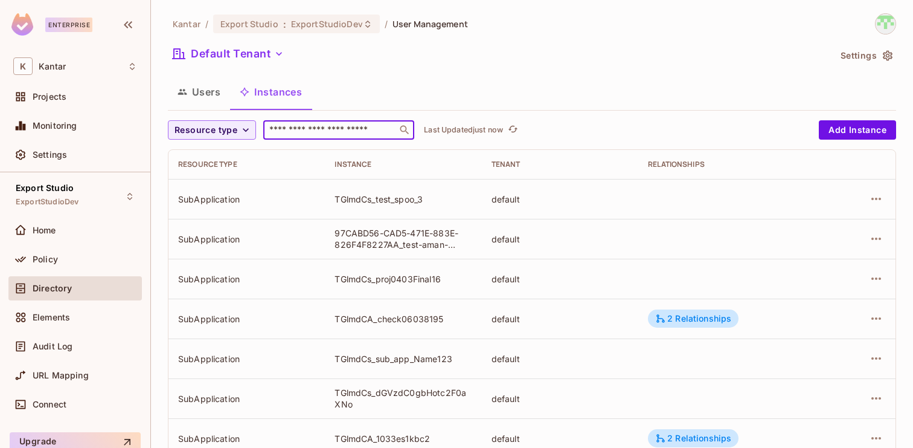 This screenshot has height=448, width=913. What do you see at coordinates (403, 199) in the screenshot?
I see `div: TGlmdCs_test_spoo_3` at bounding box center [403, 199].